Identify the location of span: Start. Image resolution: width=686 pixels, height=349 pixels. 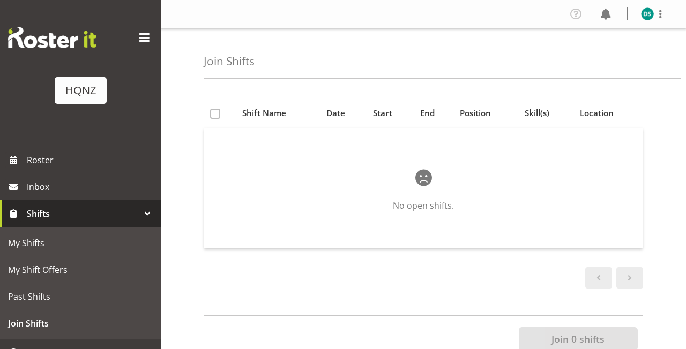
(382, 113).